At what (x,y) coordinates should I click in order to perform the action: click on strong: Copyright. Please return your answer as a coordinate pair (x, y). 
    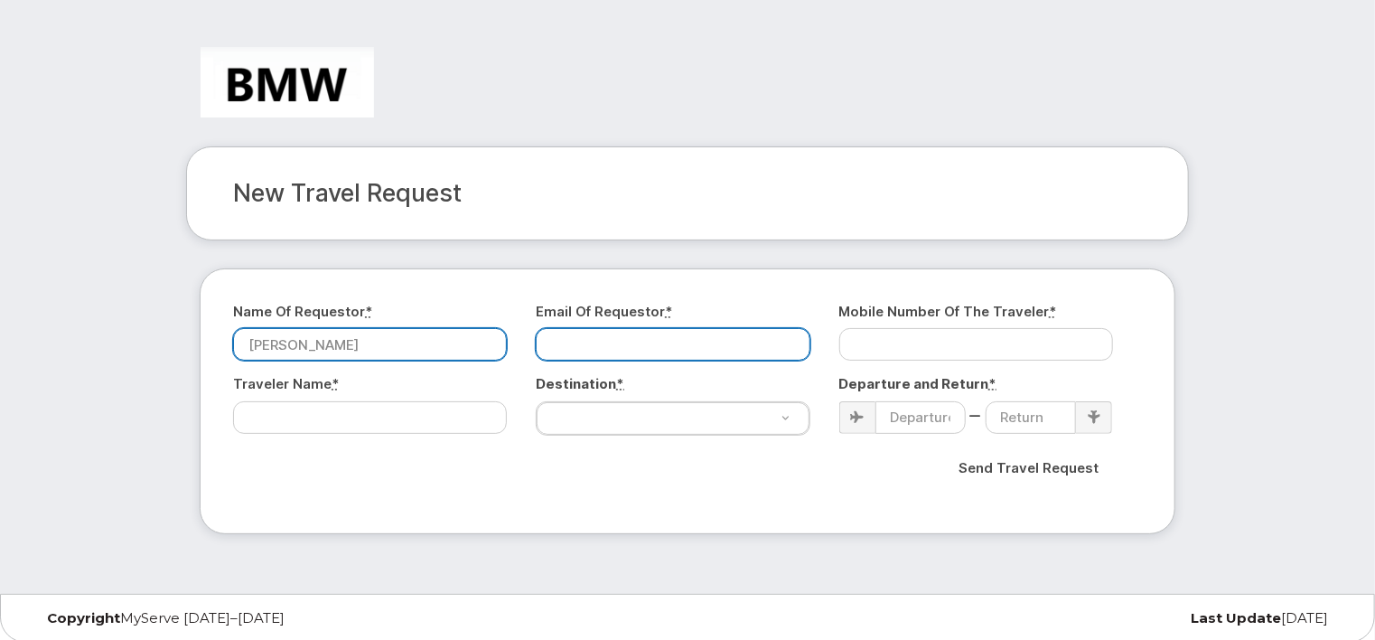
    Looking at the image, I should click on (83, 617).